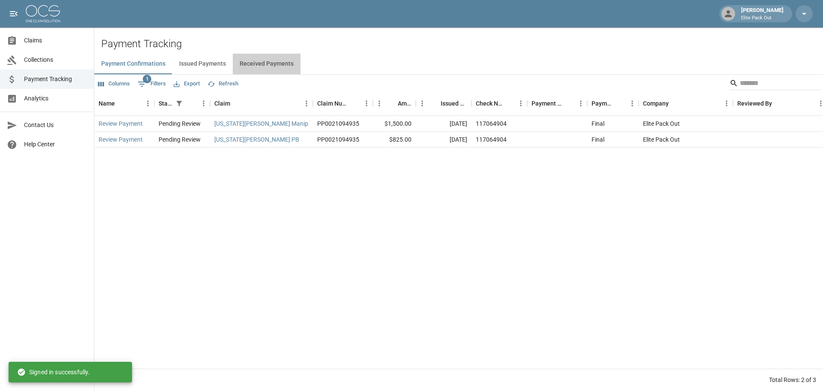 This screenshot has height=391, width=823. I want to click on button: Payment Confirmations, so click(133, 64).